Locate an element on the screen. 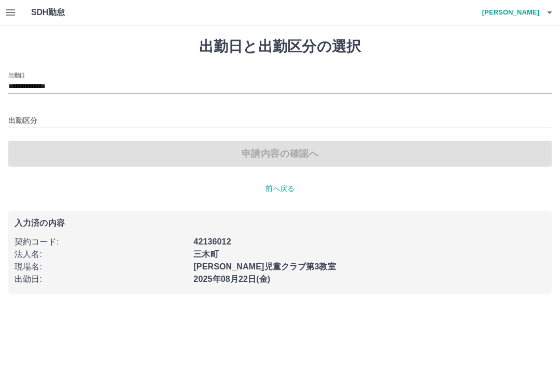 The height and width of the screenshot is (367, 560). p: 現場名 : is located at coordinates (101, 267).